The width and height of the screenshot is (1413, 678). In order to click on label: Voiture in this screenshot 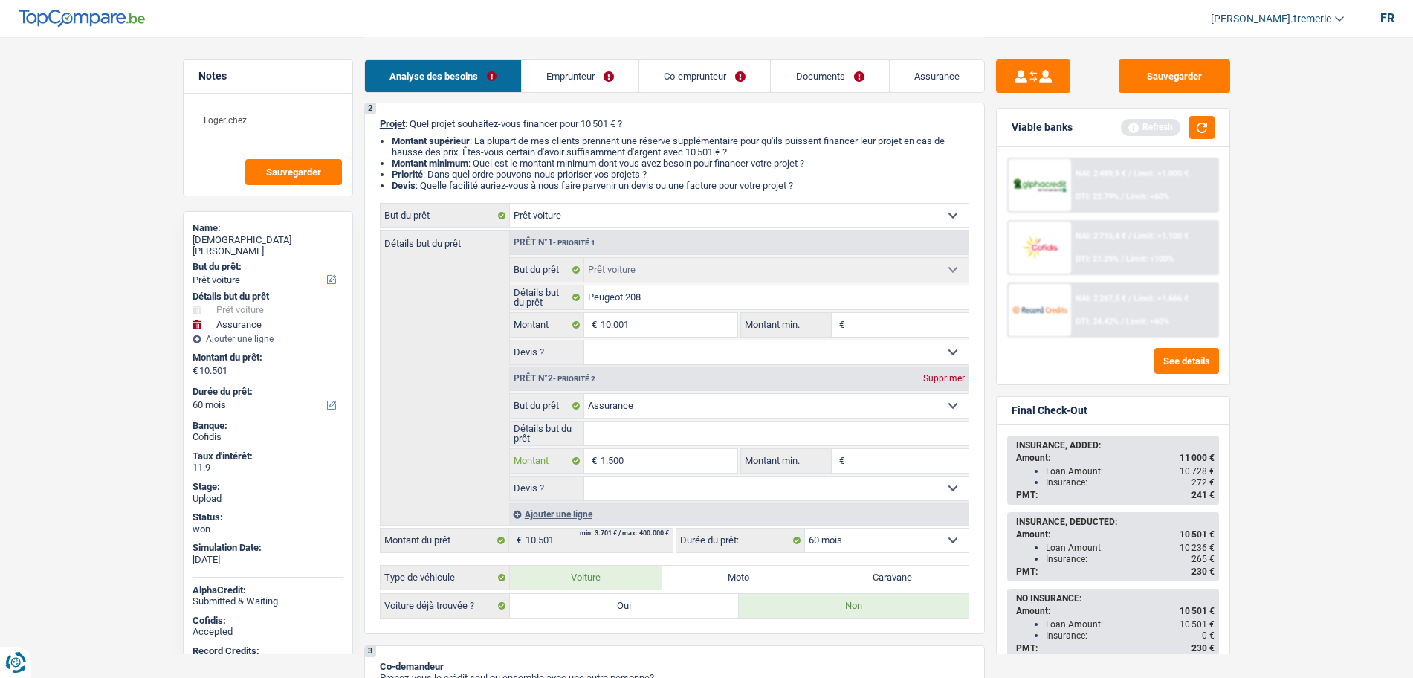, I will do `click(586, 577)`.